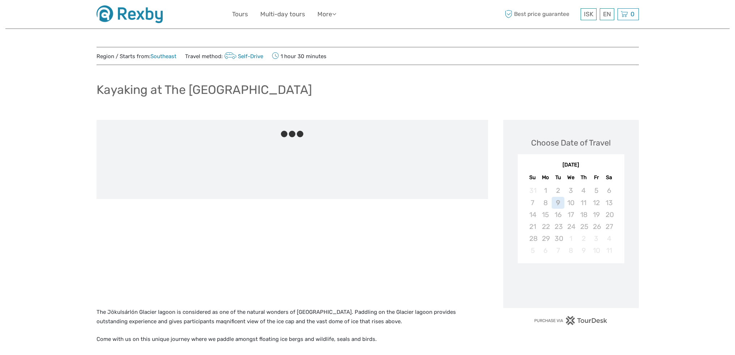 This screenshot has height=355, width=735. Describe the element at coordinates (327, 14) in the screenshot. I see `a: More` at that location.